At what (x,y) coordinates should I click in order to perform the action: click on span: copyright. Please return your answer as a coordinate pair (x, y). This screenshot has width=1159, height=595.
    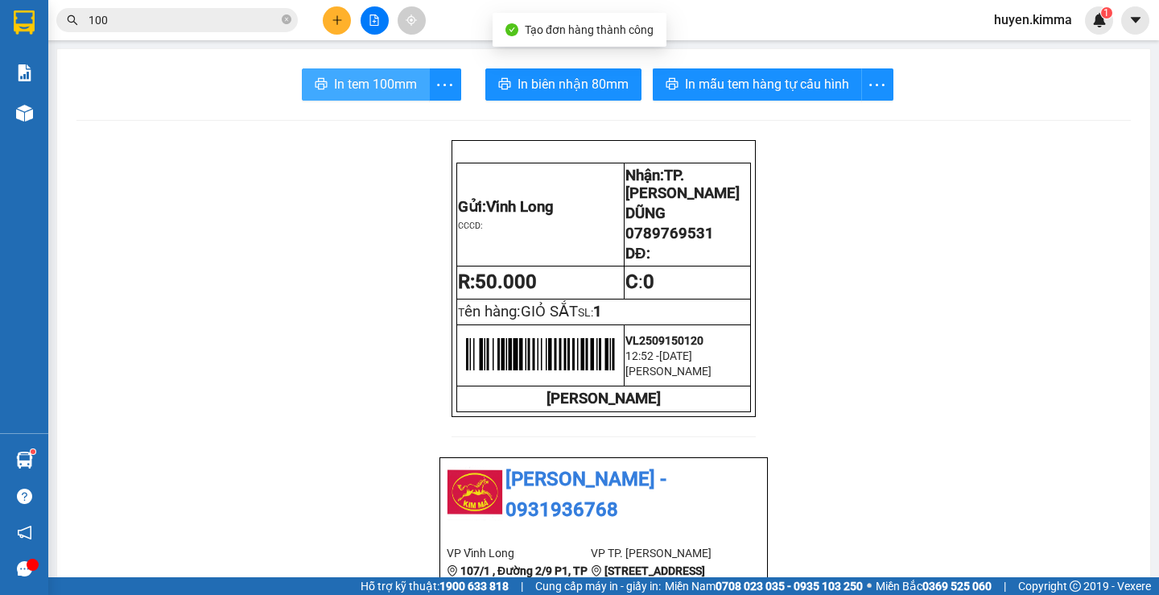
    Looking at the image, I should click on (1076, 586).